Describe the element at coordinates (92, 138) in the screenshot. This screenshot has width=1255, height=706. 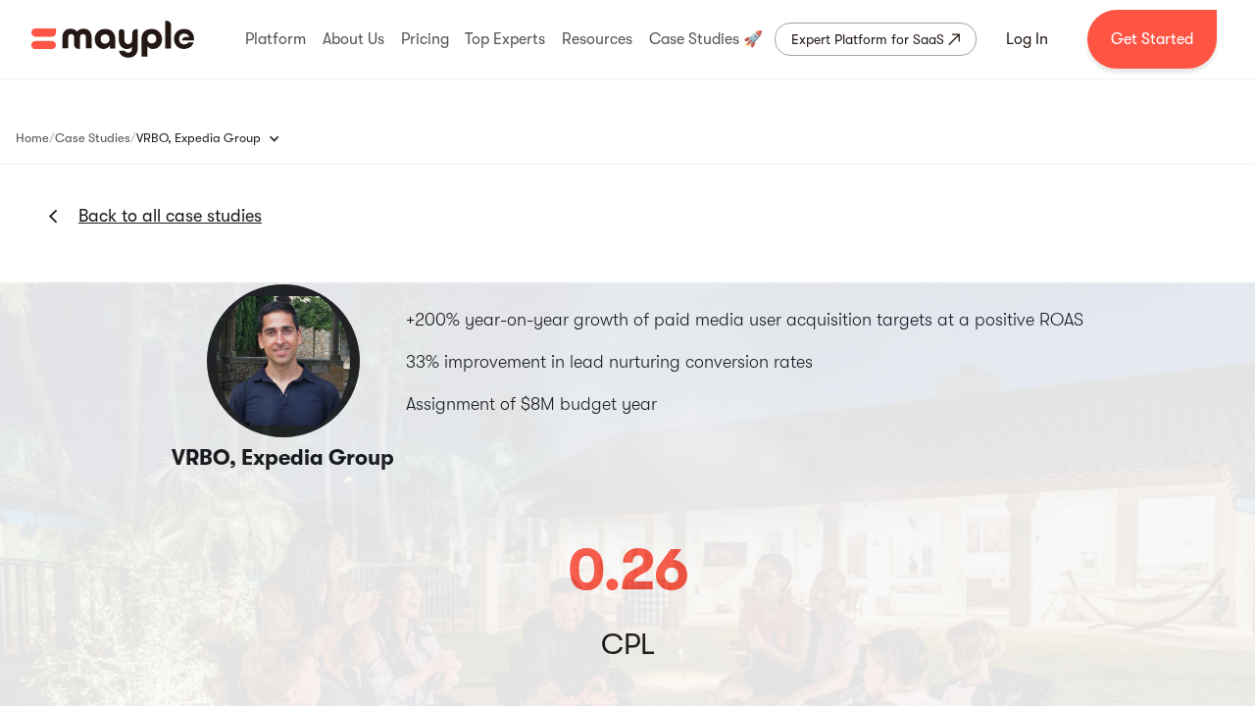
I see `a: Case Studies` at that location.